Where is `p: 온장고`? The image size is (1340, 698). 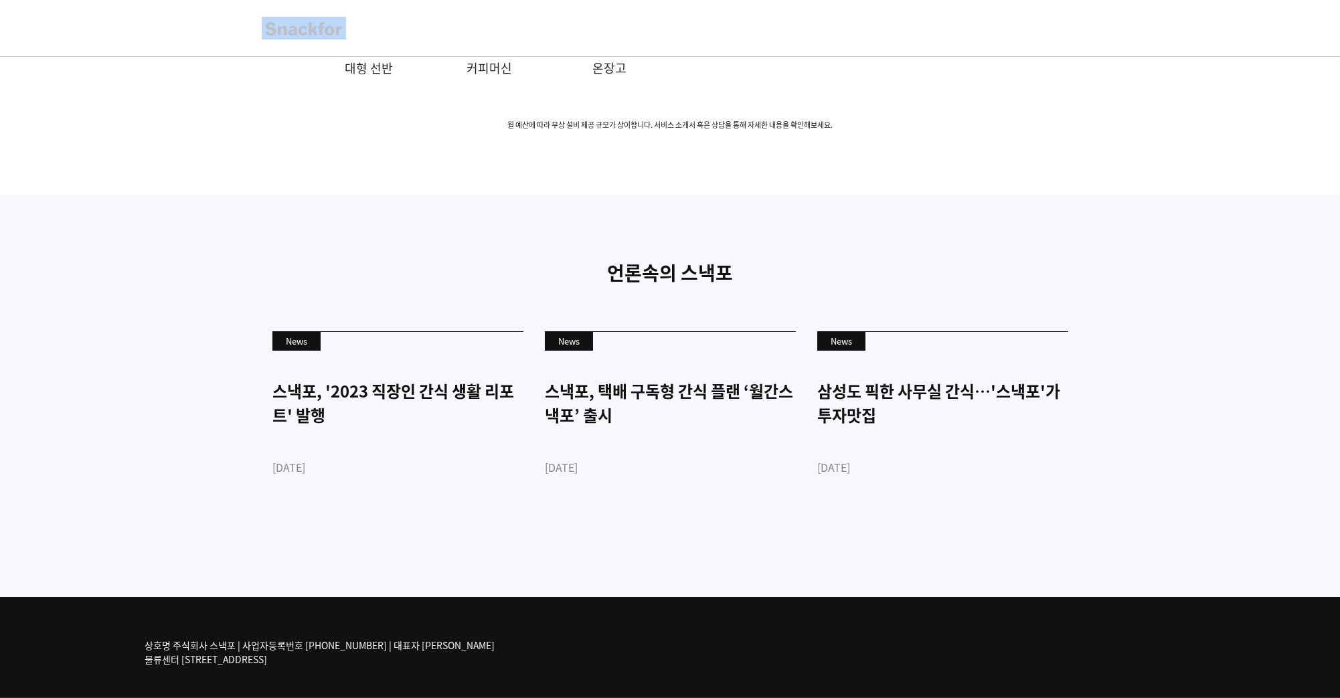
p: 온장고 is located at coordinates (610, 68).